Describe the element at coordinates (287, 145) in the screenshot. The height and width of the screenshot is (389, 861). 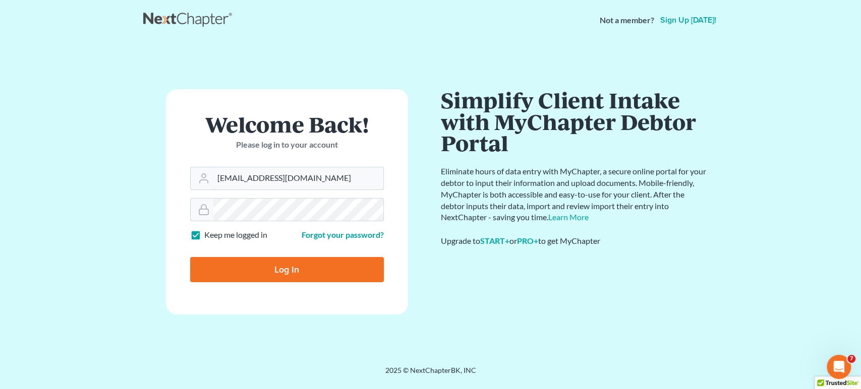
I see `p: Please log in to your account` at that location.